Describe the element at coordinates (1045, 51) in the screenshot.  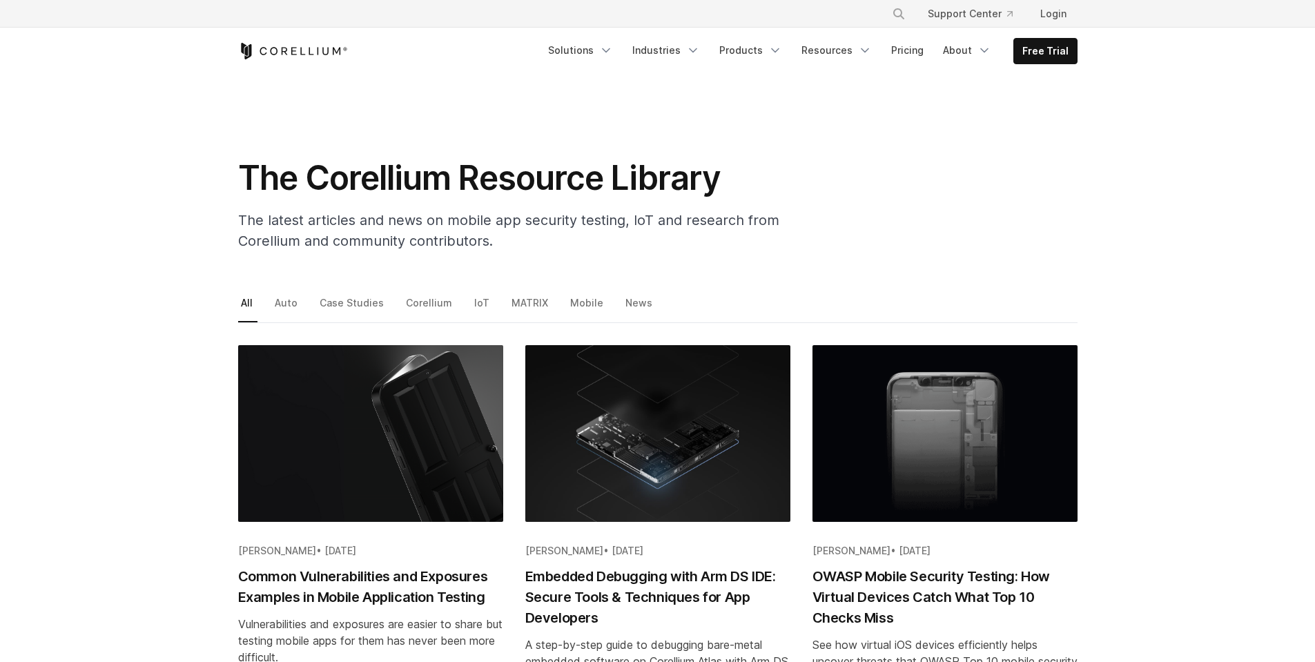
I see `a: Free Trial` at that location.